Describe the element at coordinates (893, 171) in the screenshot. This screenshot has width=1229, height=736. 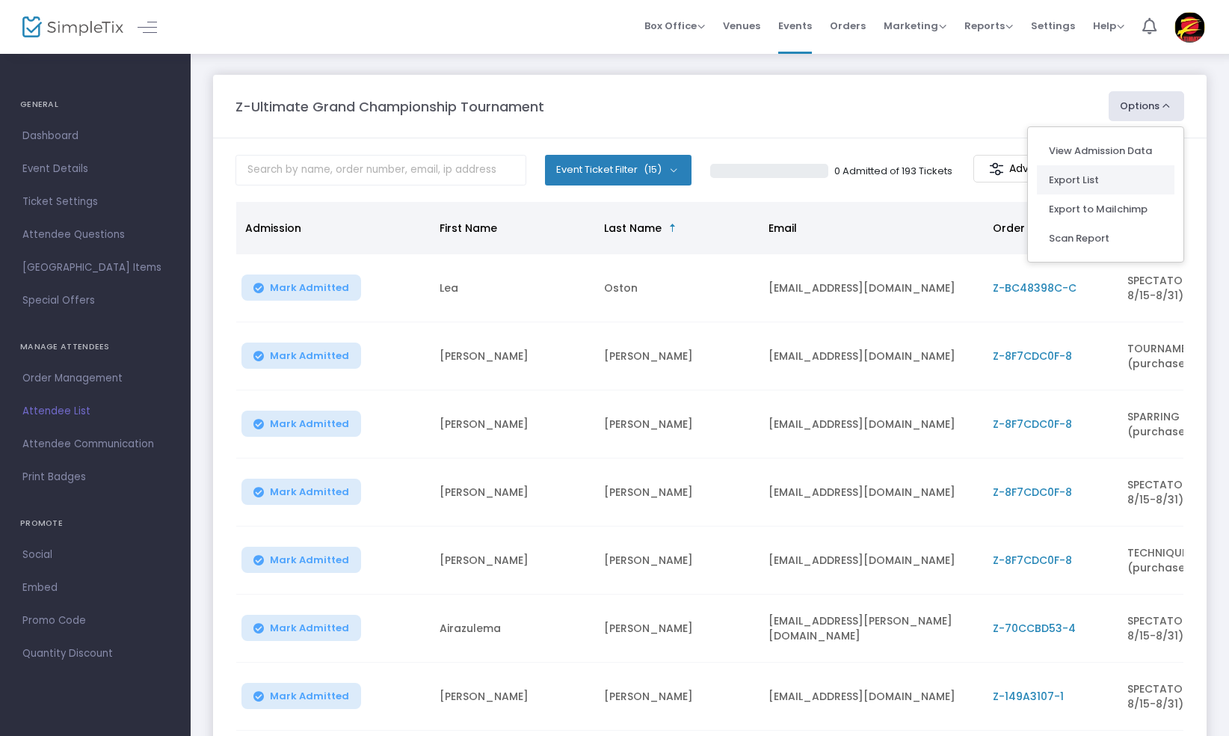
I see `p: 0 Admitted of 193 Tickets` at that location.